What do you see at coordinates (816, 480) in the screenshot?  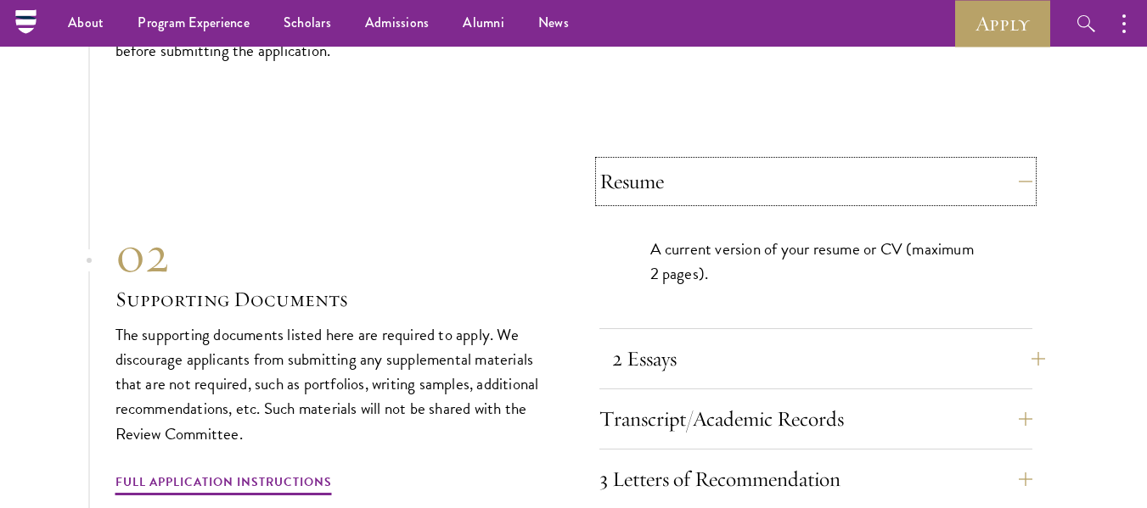 I see `button: 3 Letters of Recommendation` at bounding box center [816, 480].